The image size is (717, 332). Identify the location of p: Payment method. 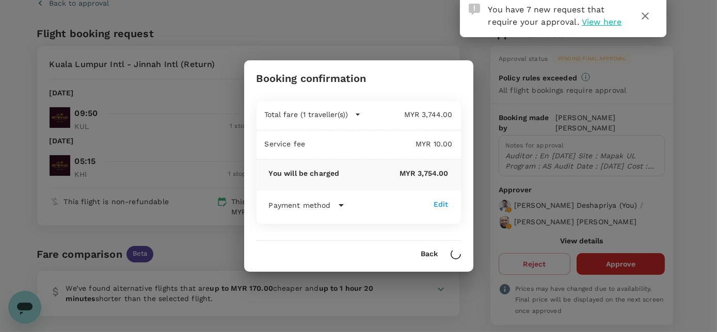
(300, 205).